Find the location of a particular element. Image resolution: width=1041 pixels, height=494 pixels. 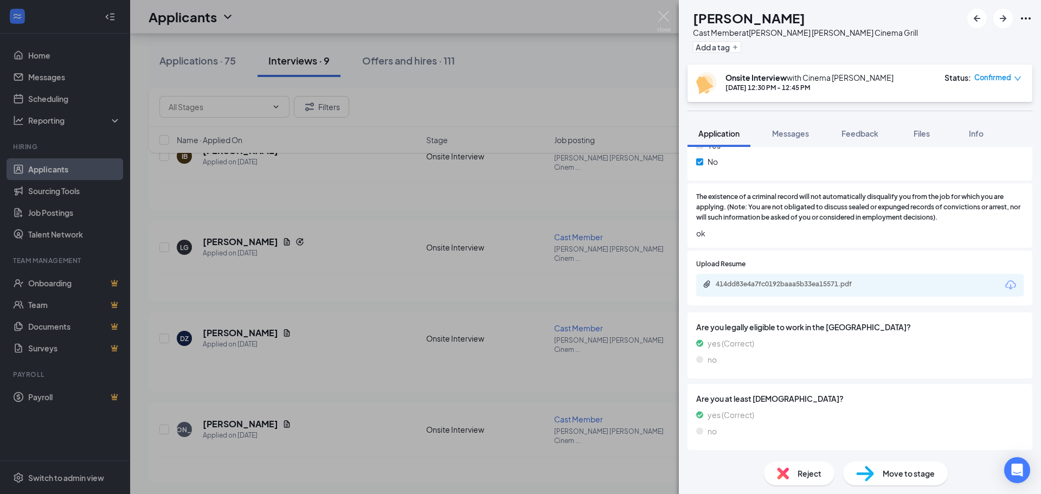

svg: Download is located at coordinates (1011, 285).